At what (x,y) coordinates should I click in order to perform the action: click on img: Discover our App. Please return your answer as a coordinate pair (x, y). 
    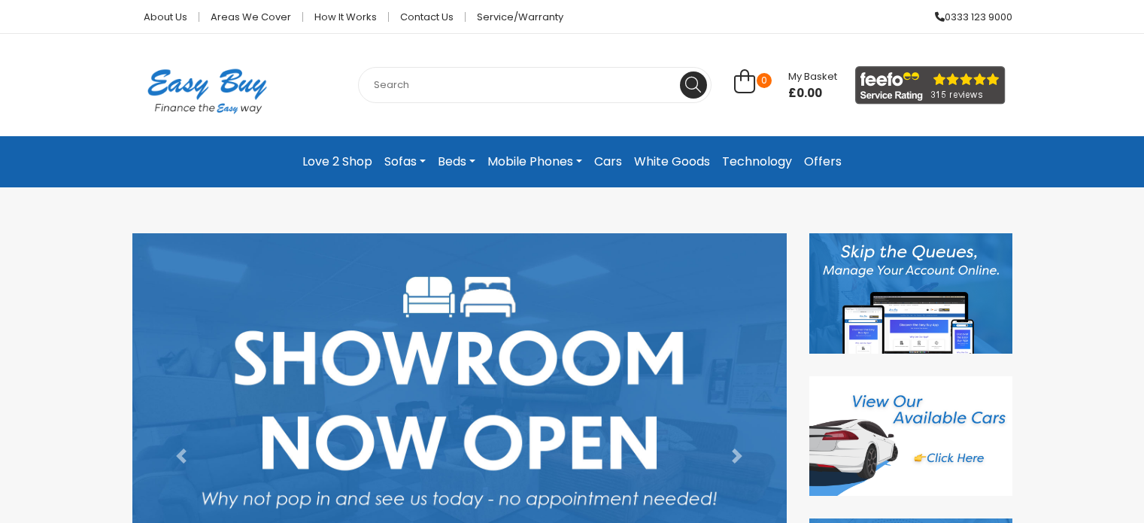
    Looking at the image, I should click on (911, 293).